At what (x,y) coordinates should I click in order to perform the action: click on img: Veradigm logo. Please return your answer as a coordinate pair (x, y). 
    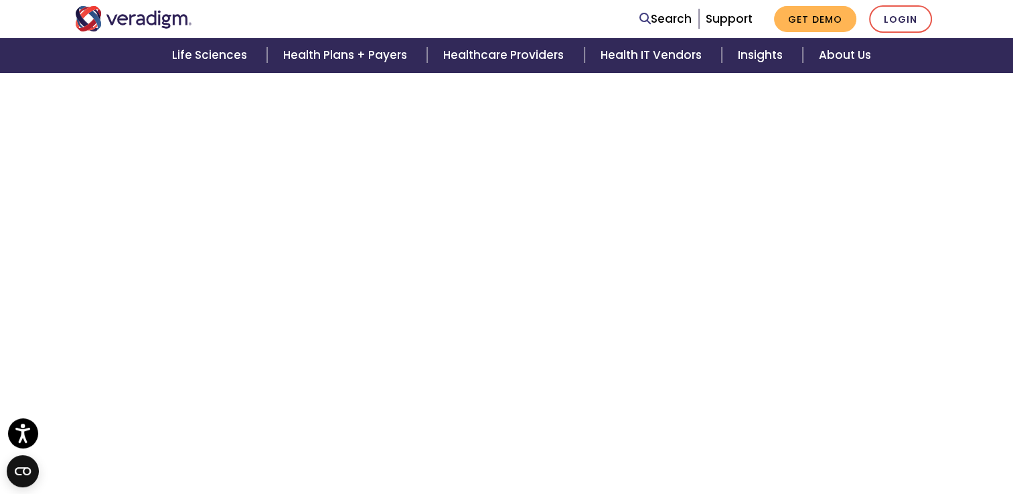
    Looking at the image, I should click on (133, 19).